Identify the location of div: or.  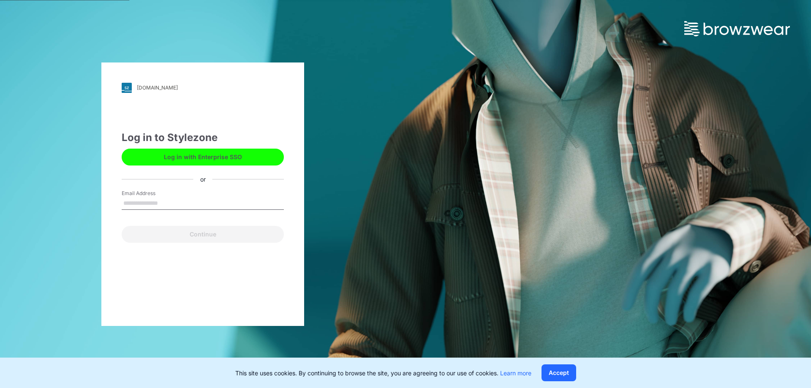
(203, 179).